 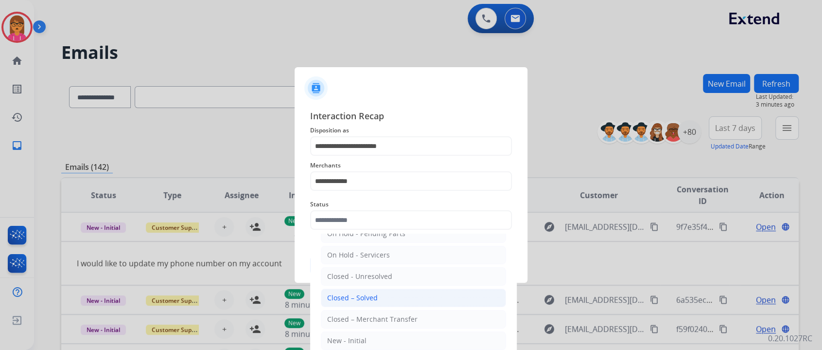 What do you see at coordinates (372, 319) in the screenshot?
I see `div: Closed – Merchant Transfer` at bounding box center [372, 319].